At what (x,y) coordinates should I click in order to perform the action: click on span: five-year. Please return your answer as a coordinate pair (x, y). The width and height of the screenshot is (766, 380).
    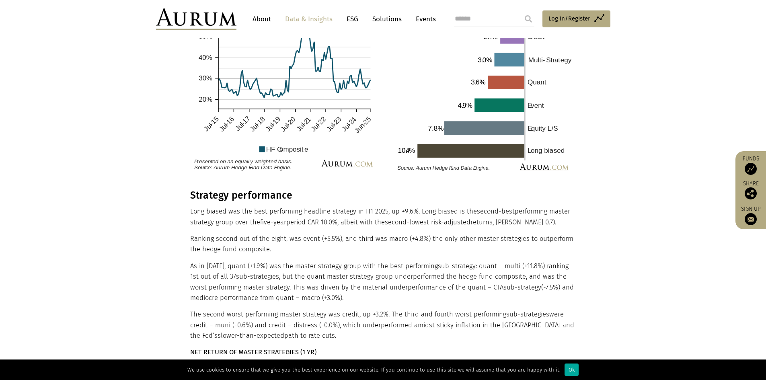
    Looking at the image, I should click on (273, 222).